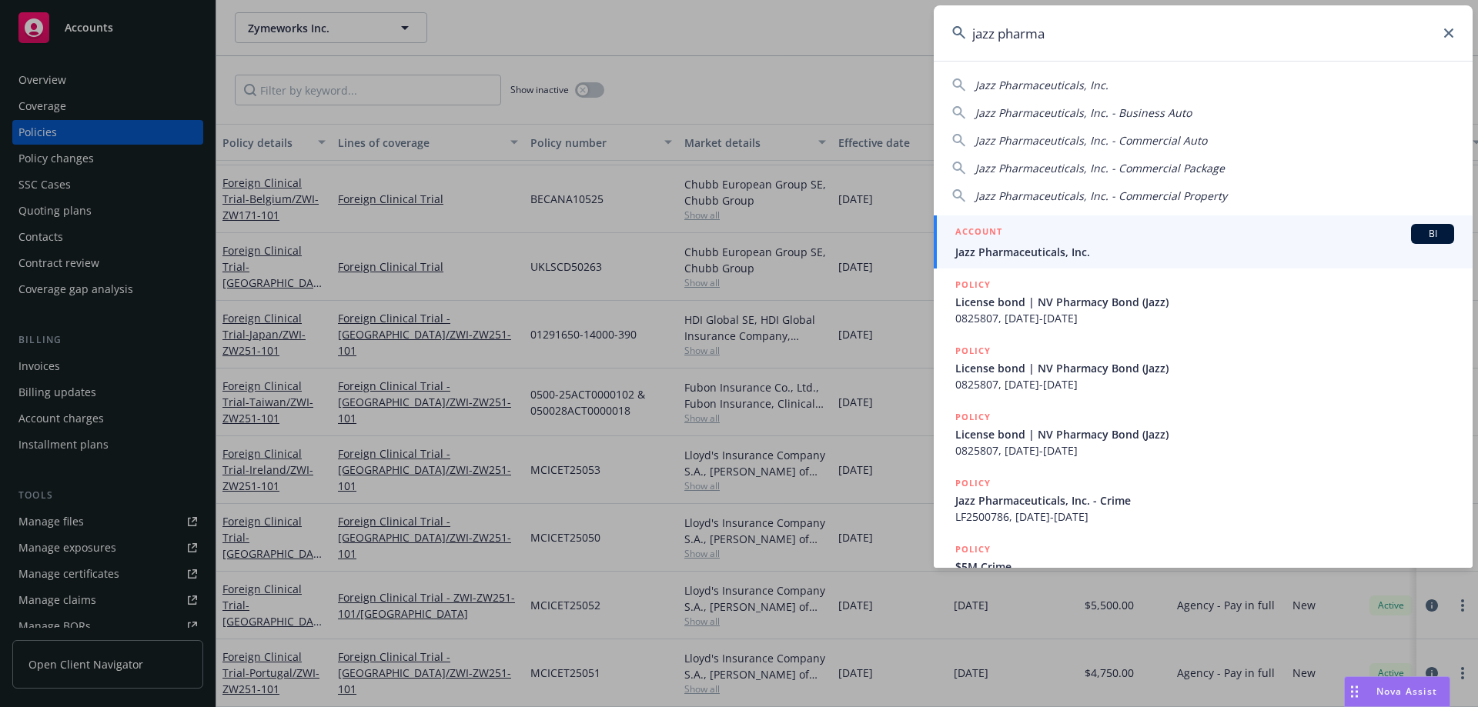  What do you see at coordinates (1205, 567) in the screenshot?
I see `span: $5M Crime` at bounding box center [1205, 567].